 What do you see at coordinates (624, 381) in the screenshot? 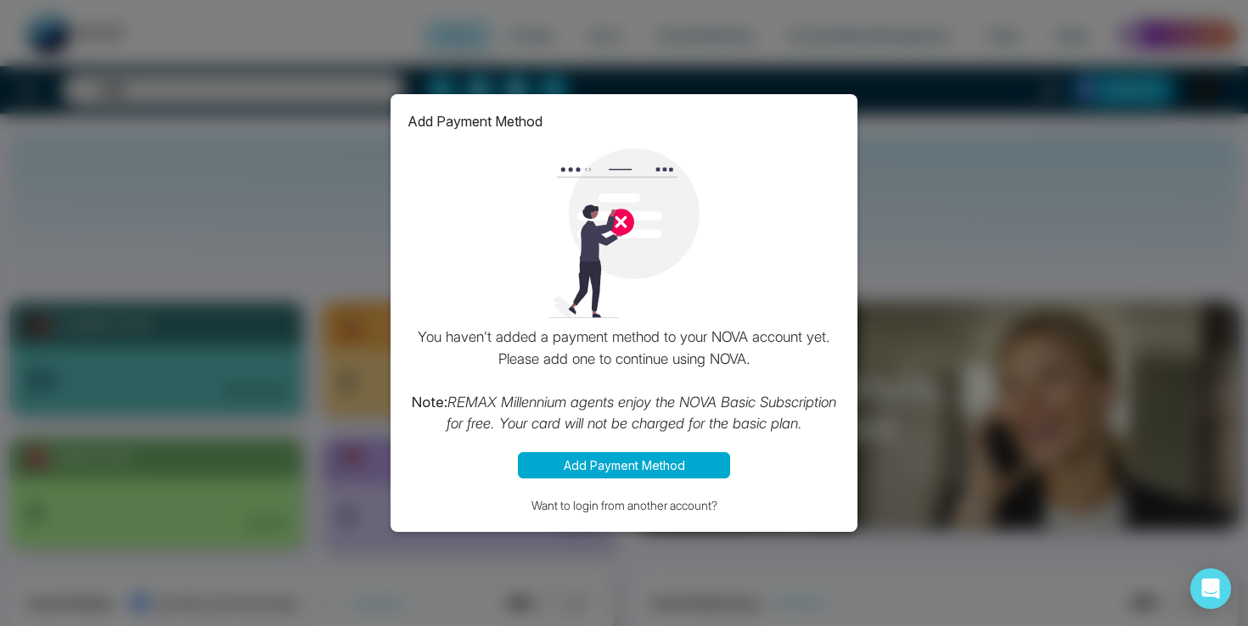
I see `p: You haven't added a payment method to your NOVA account yet. Please add one to continue using NOVA.` at bounding box center [624, 381].